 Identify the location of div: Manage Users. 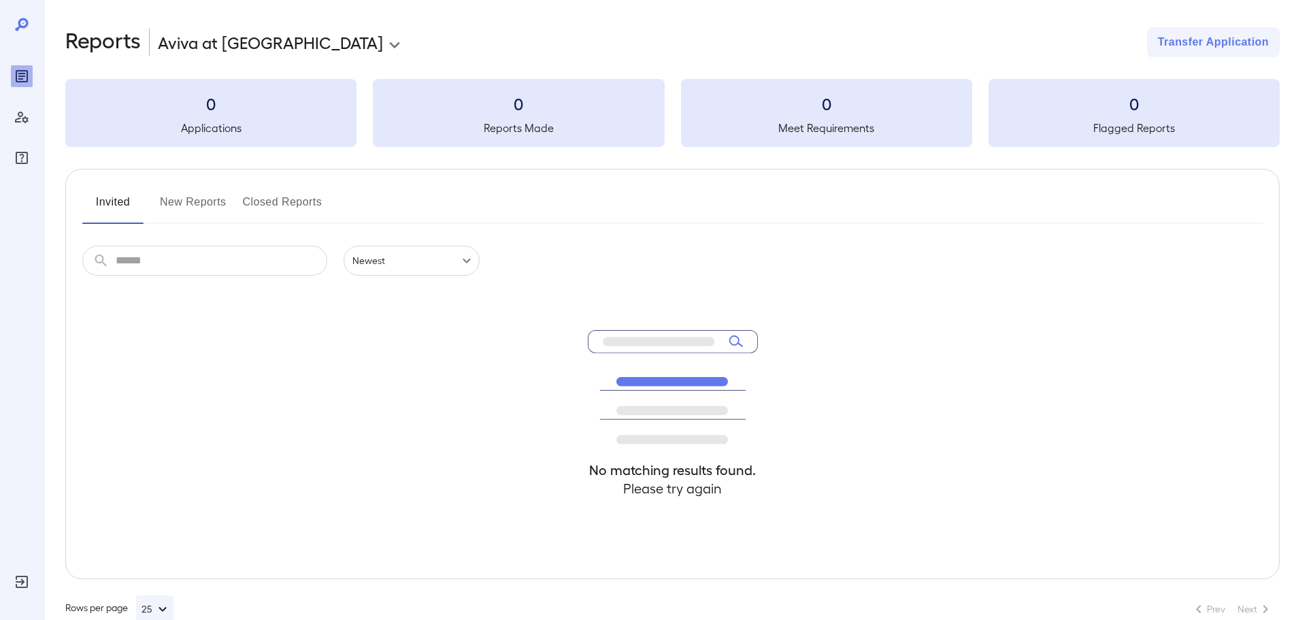
(22, 117).